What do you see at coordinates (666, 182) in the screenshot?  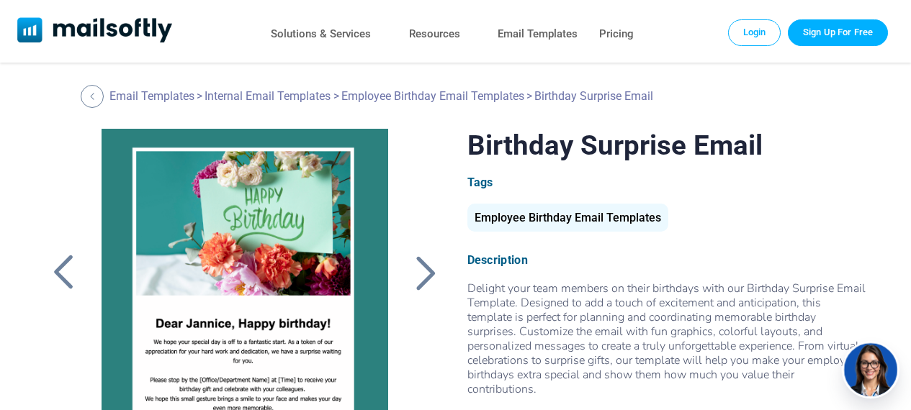 I see `div: Tags` at bounding box center [666, 182].